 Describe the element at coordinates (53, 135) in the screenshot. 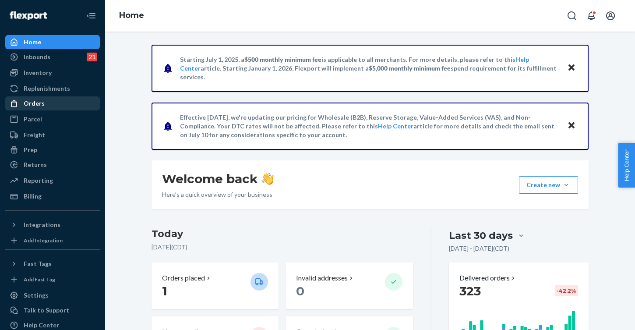

I see `a: Freight` at that location.